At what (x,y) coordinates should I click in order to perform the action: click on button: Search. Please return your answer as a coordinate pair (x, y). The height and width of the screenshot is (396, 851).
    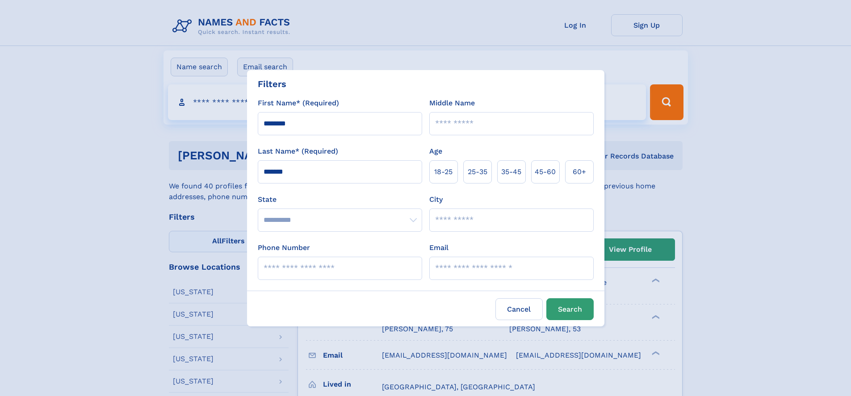
    Looking at the image, I should click on (570, 309).